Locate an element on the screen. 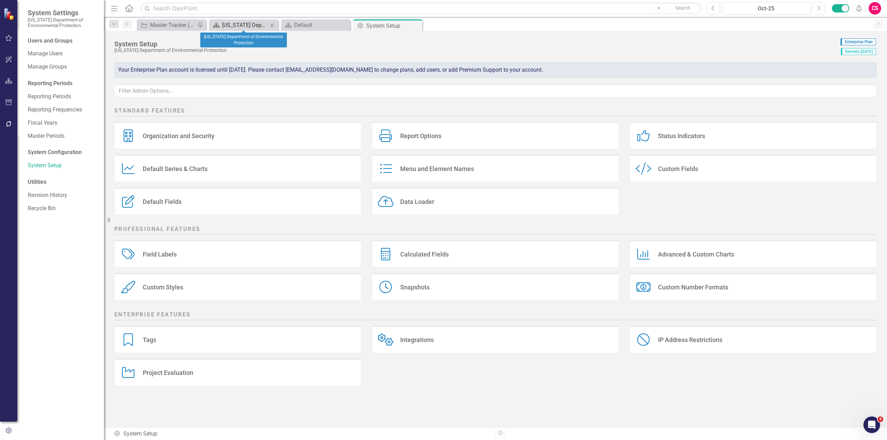  a: Recycle Bin is located at coordinates (62, 209).